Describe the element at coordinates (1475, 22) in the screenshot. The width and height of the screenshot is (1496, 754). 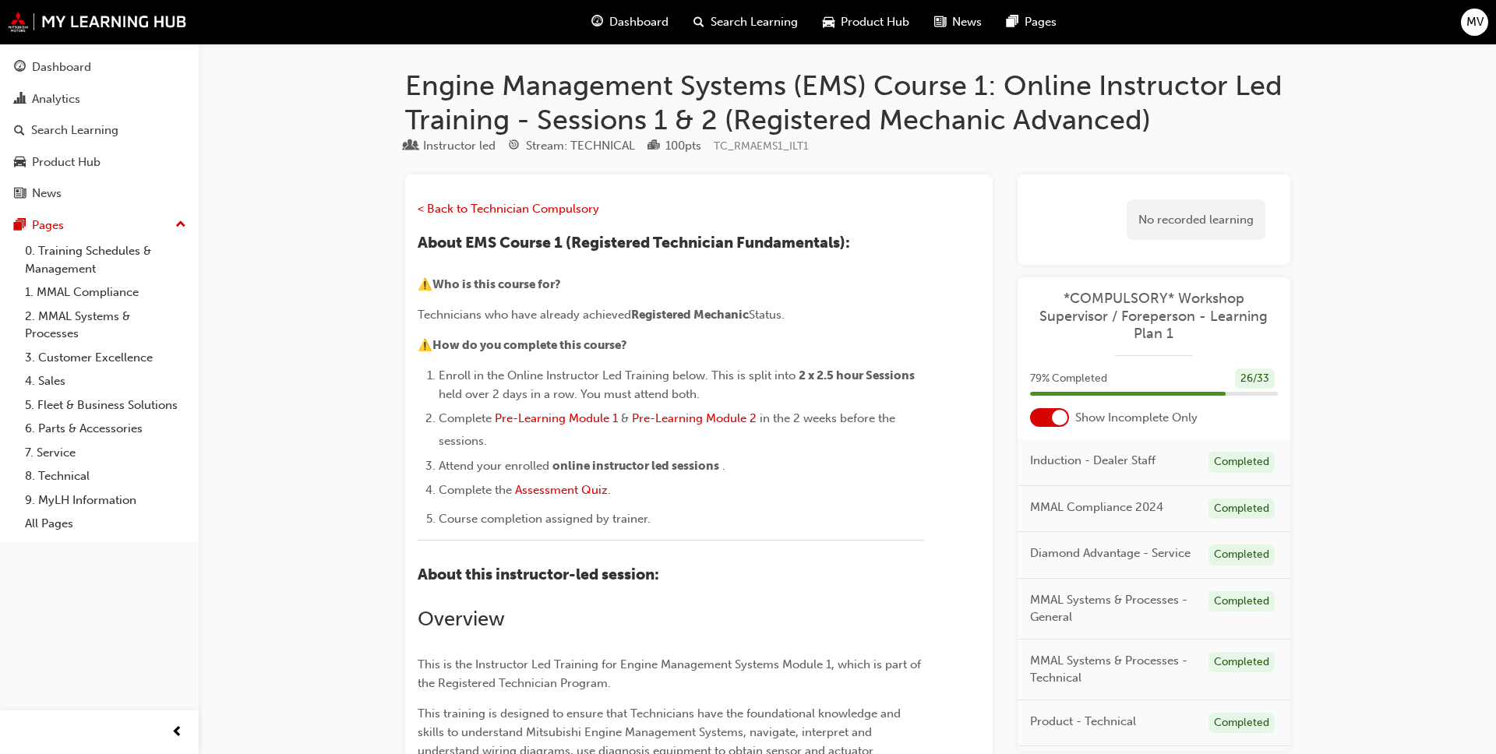
I see `button: MV` at that location.